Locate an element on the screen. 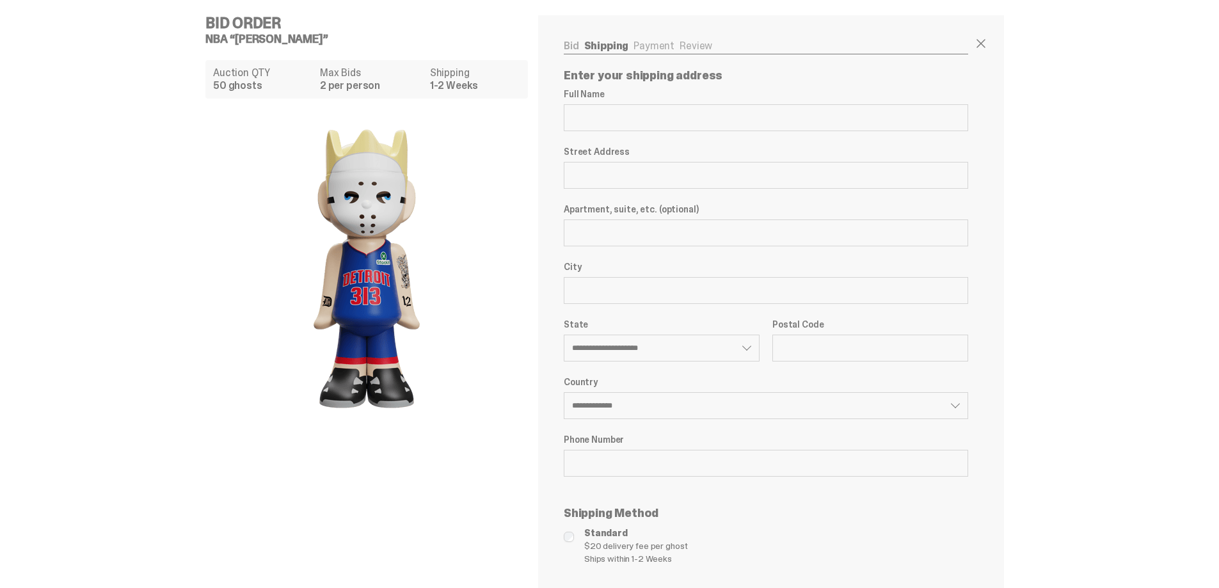 This screenshot has height=588, width=1219. dd: 1-2 Weeks is located at coordinates (475, 86).